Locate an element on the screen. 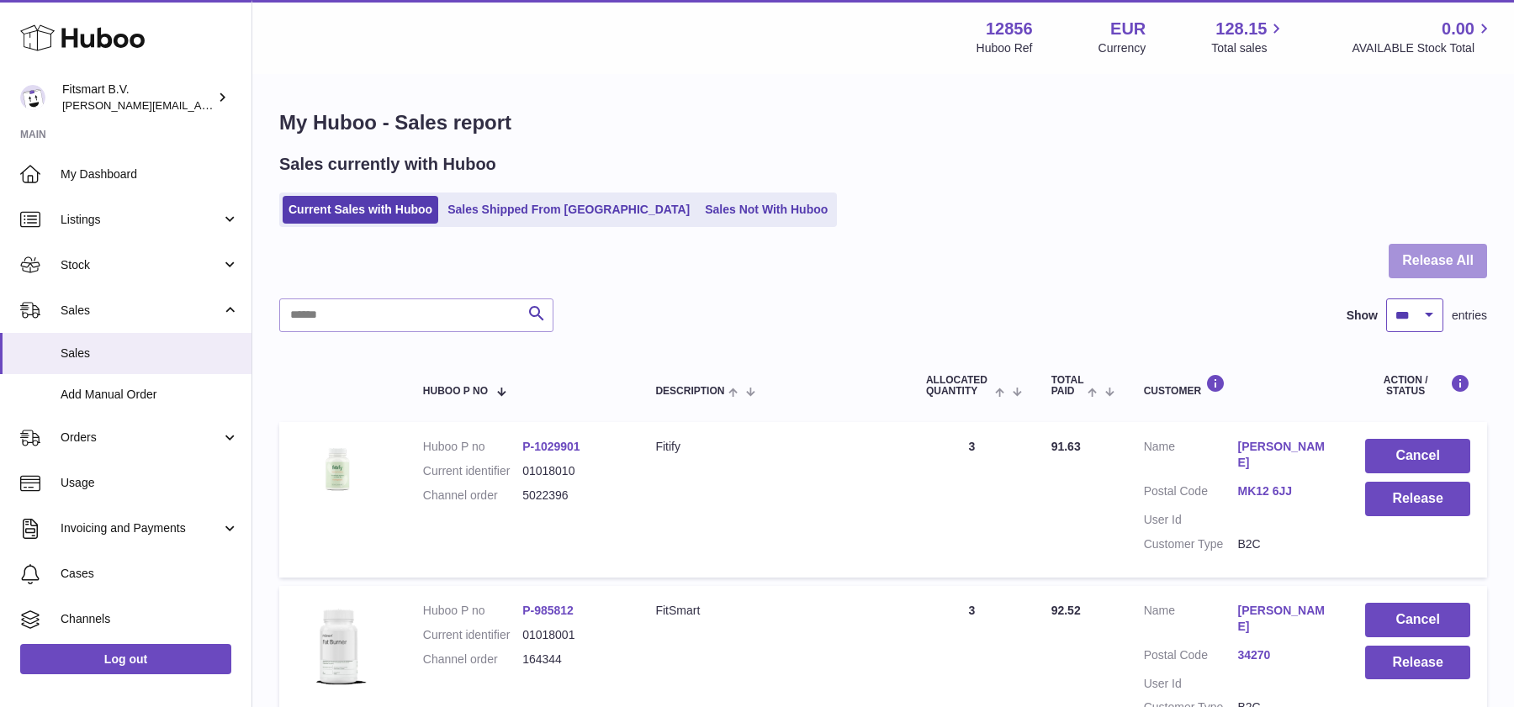 The image size is (1514, 707). span: Description is located at coordinates (690, 391).